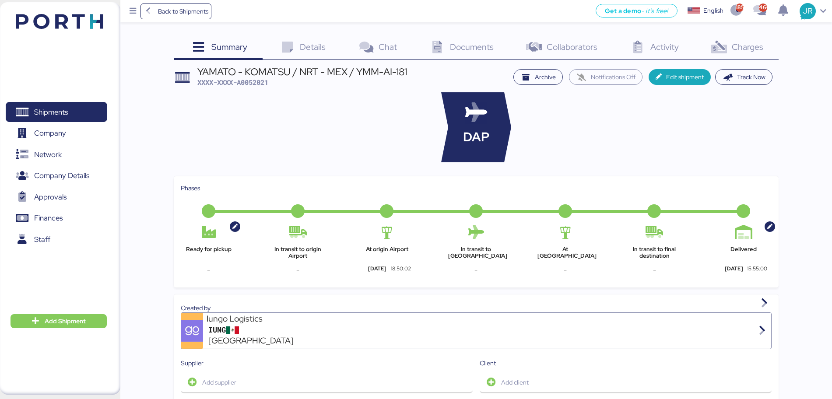  What do you see at coordinates (654, 252) in the screenshot?
I see `div: In transit to final destination` at bounding box center [654, 252].